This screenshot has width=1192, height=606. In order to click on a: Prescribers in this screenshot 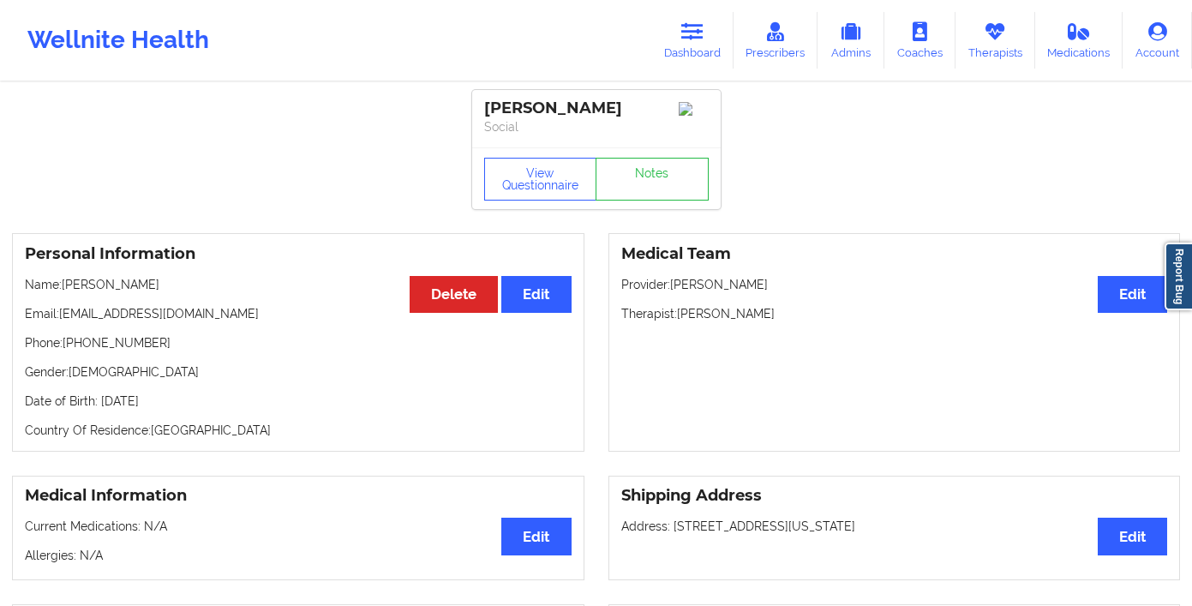, I will do `click(776, 40)`.